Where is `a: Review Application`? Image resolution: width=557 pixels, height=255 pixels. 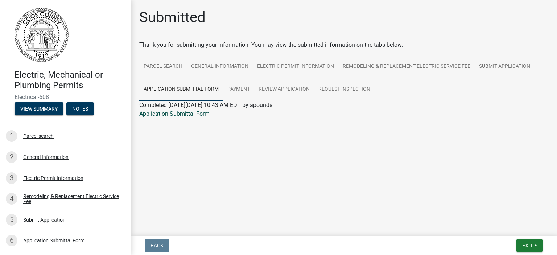
a: Review Application is located at coordinates (284, 90).